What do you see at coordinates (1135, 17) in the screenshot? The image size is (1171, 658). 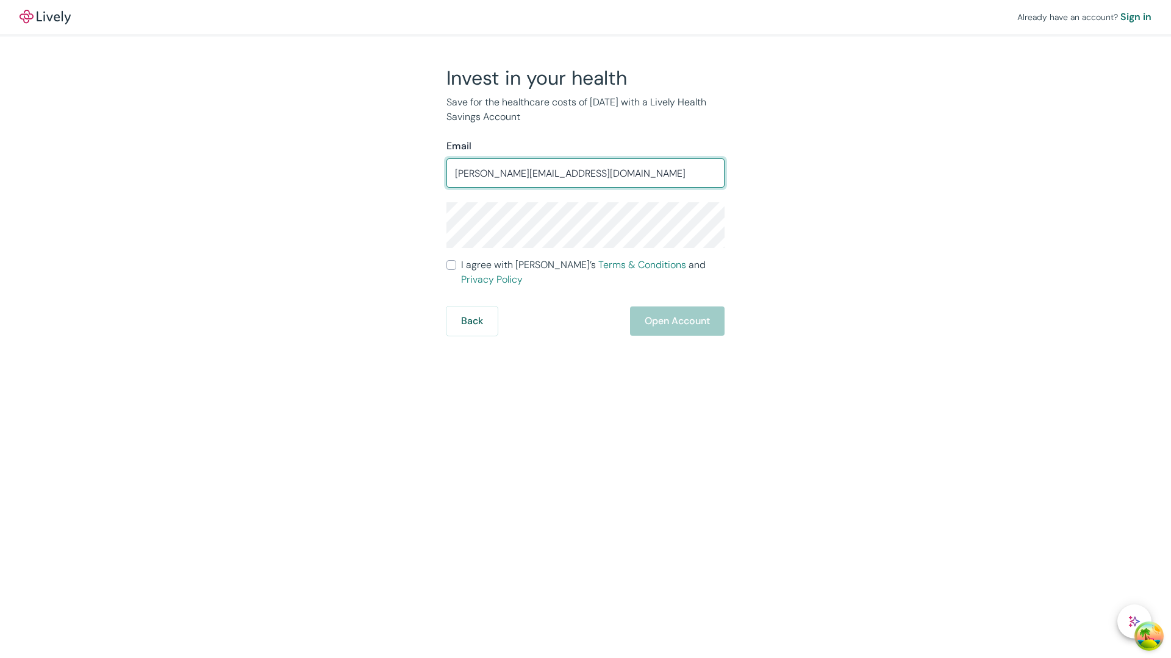 I see `a: Sign in` at bounding box center [1135, 17].